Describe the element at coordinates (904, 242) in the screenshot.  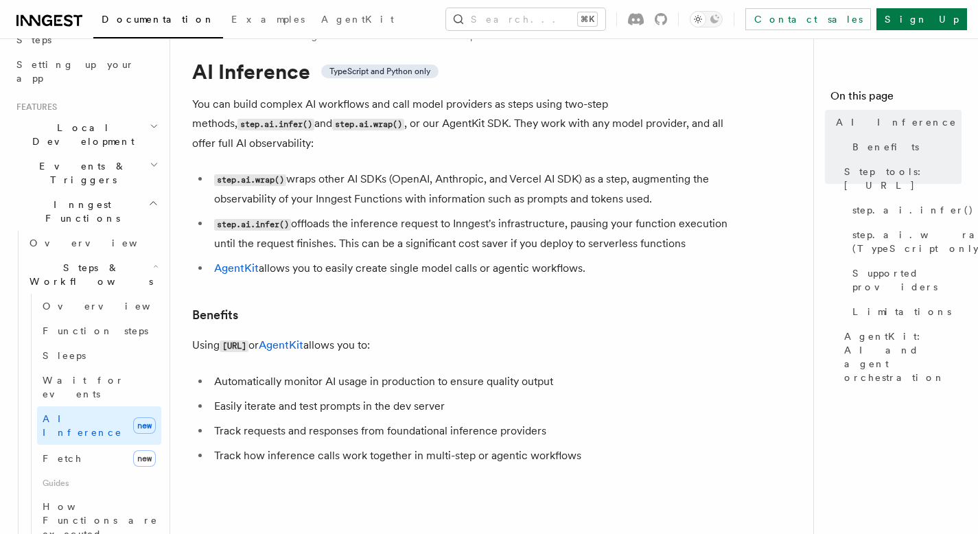
I see `a: step.ai.wrap() (TypeScript only)` at that location.